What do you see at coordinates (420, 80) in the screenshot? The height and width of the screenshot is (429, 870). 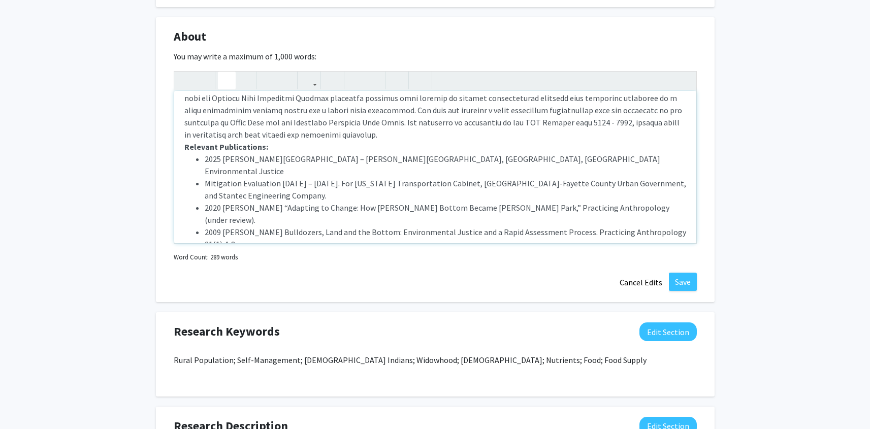 I see `button: Insert horizontal rule` at bounding box center [420, 80].